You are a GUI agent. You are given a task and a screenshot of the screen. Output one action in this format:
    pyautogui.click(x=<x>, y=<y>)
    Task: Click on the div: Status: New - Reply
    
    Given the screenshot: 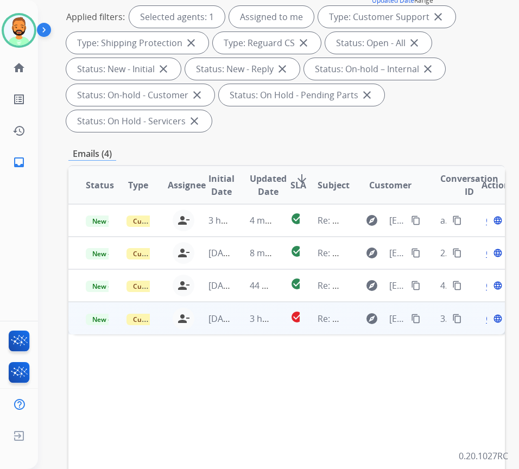 What is the action you would take?
    pyautogui.click(x=242, y=69)
    